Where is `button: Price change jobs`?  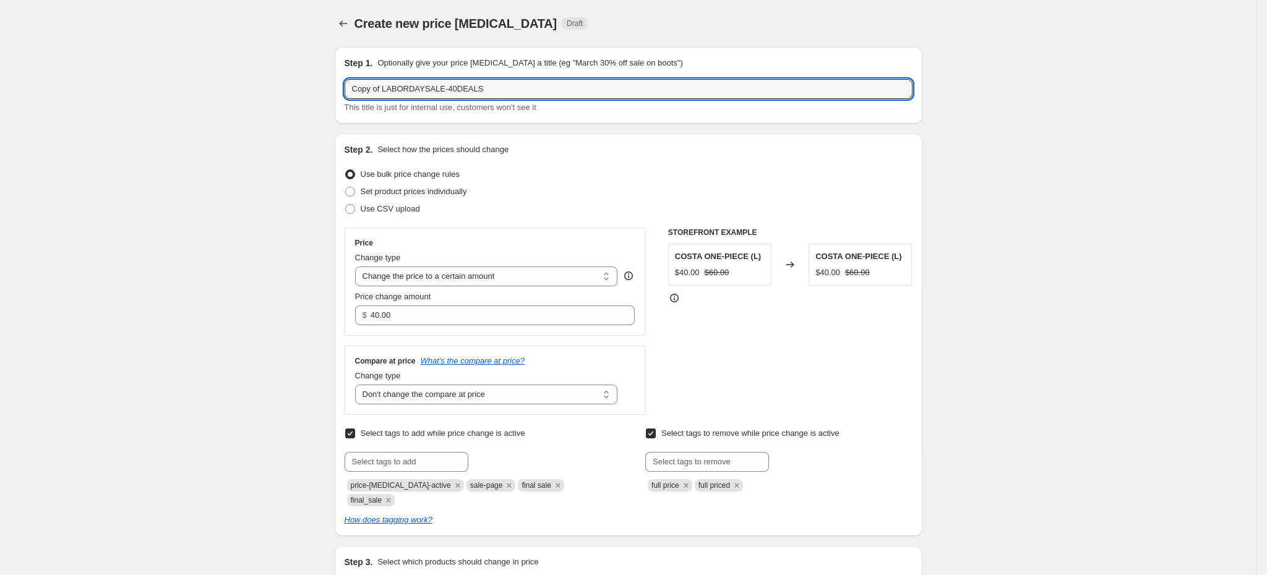 button: Price change jobs is located at coordinates (343, 24).